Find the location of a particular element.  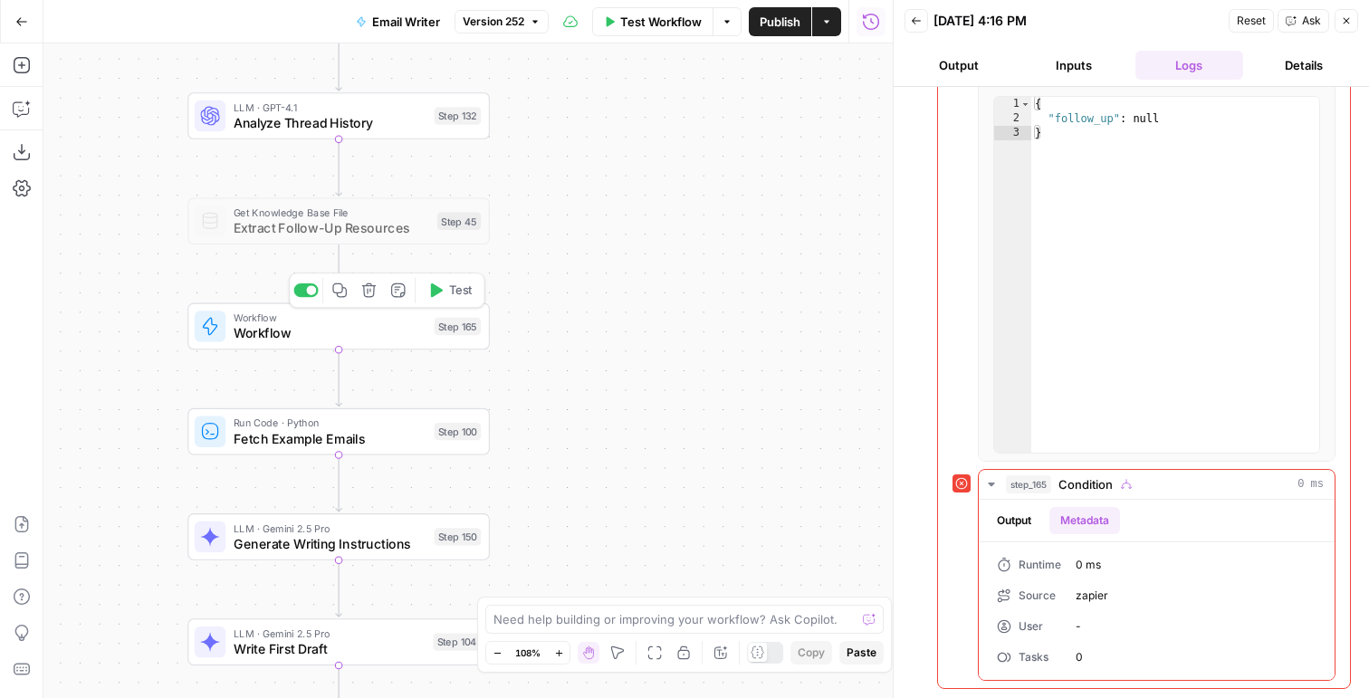

span: Run Code · Python is located at coordinates (330, 422).